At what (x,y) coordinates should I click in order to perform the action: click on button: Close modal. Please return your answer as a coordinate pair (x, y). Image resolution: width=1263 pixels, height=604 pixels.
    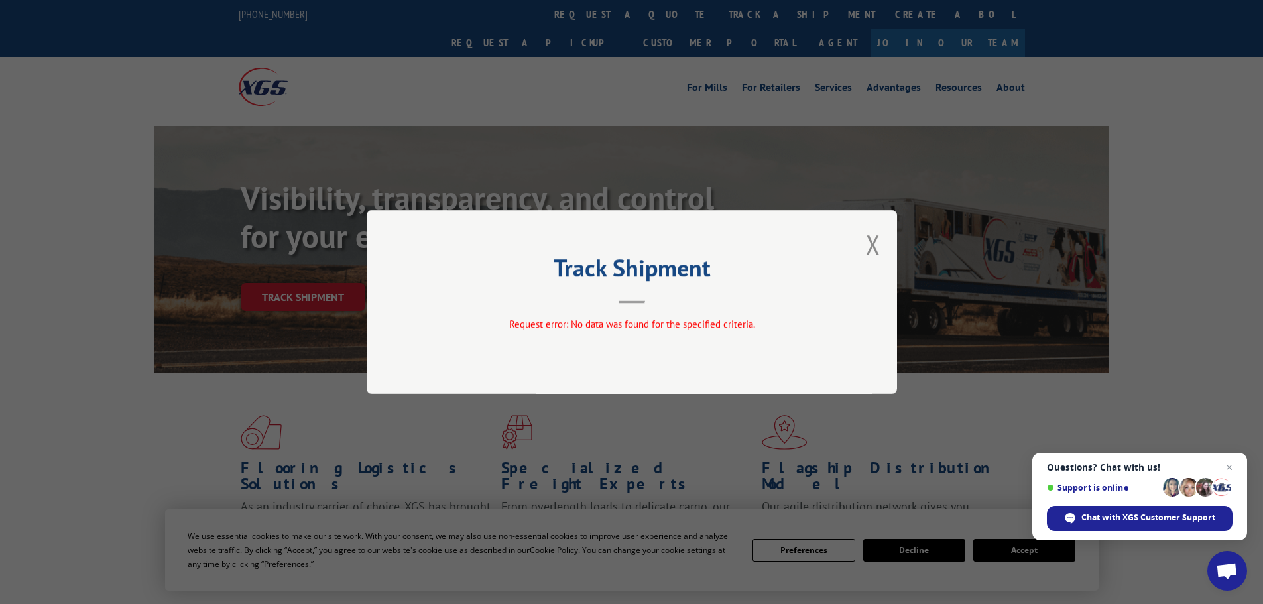
    Looking at the image, I should click on (873, 244).